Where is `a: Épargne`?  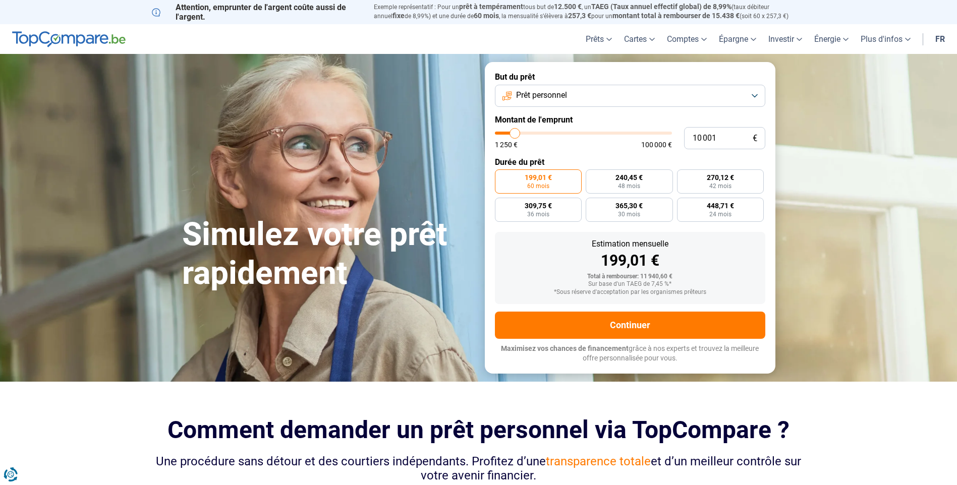 a: Épargne is located at coordinates (737, 39).